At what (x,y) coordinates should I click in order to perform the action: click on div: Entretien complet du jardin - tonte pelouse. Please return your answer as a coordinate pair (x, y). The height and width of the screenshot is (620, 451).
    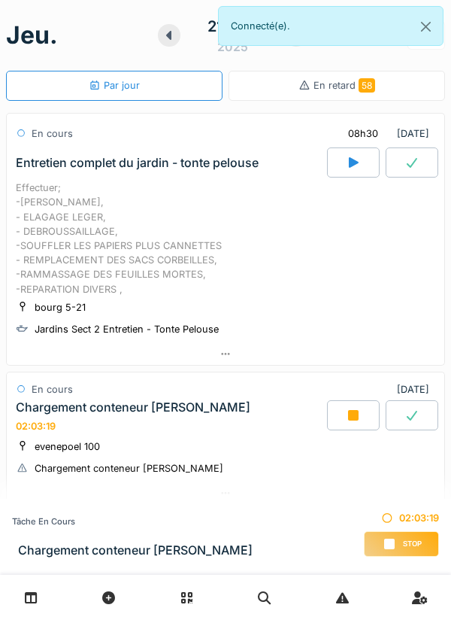
    Looking at the image, I should click on (137, 163).